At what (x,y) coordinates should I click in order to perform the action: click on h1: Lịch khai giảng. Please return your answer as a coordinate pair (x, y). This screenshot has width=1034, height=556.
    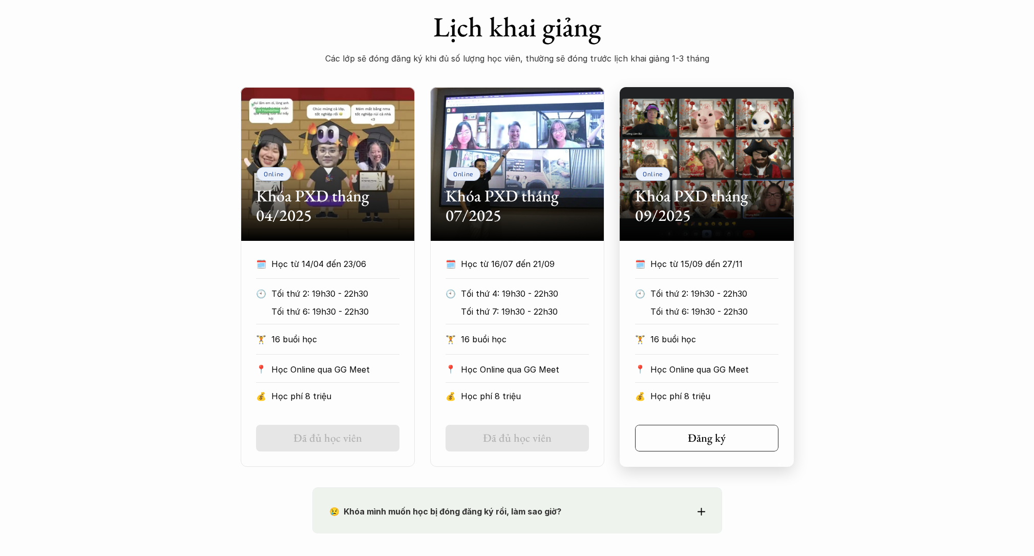
    Looking at the image, I should click on (517, 27).